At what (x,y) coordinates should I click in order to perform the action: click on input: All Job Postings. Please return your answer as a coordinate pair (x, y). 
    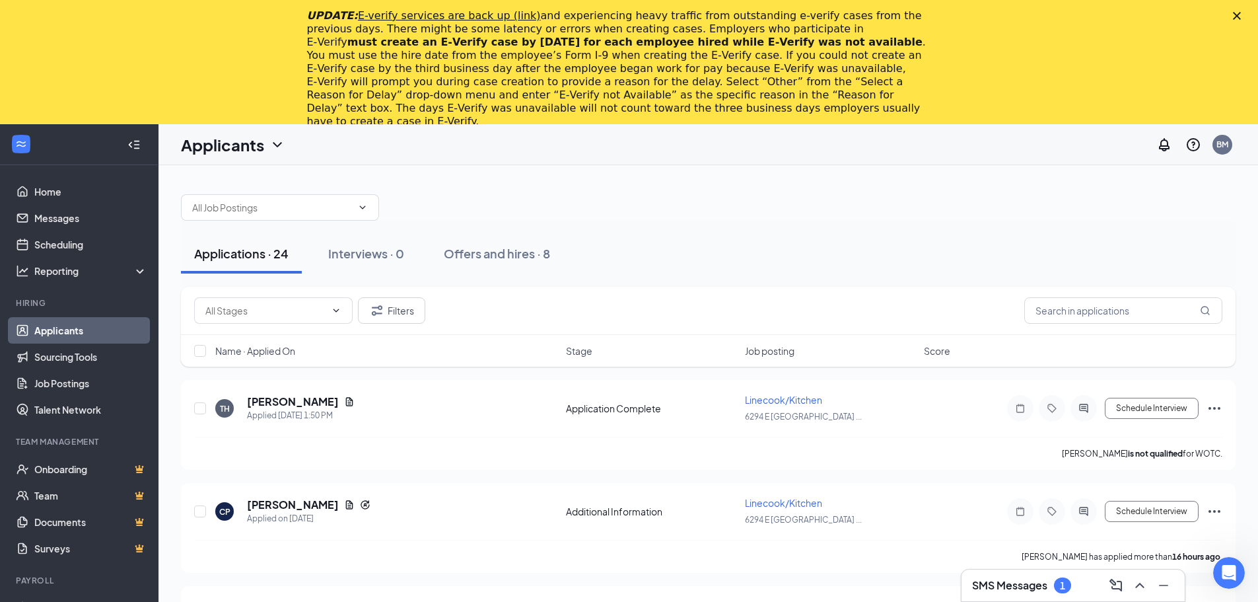
    Looking at the image, I should click on (272, 207).